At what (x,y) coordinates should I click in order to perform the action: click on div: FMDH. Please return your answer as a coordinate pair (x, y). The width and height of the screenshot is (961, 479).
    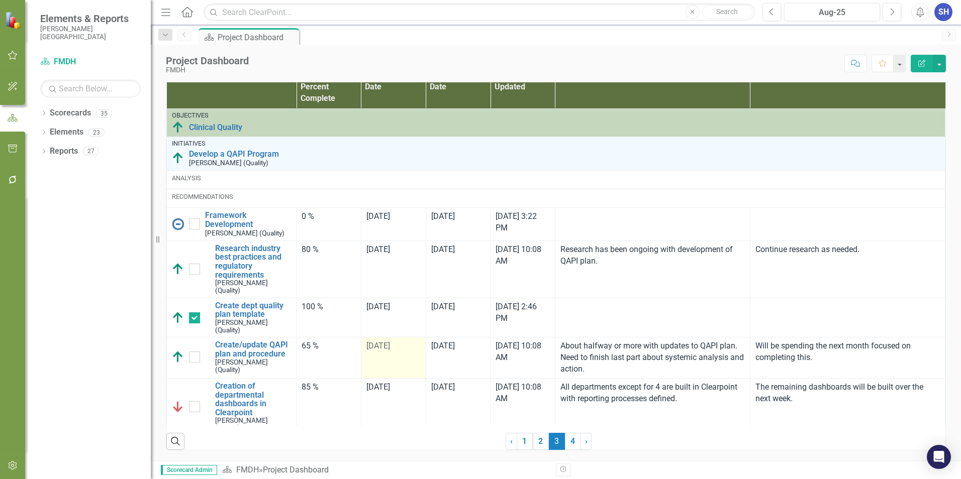
    Looking at the image, I should click on (207, 70).